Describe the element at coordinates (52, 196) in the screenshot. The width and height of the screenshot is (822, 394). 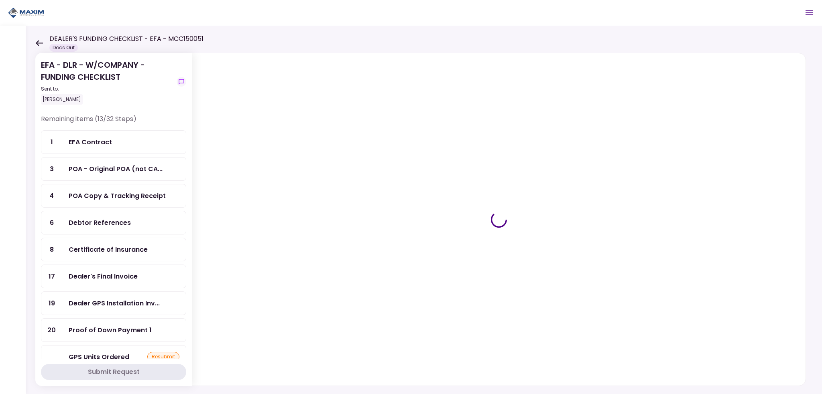
I see `div: 4` at that location.